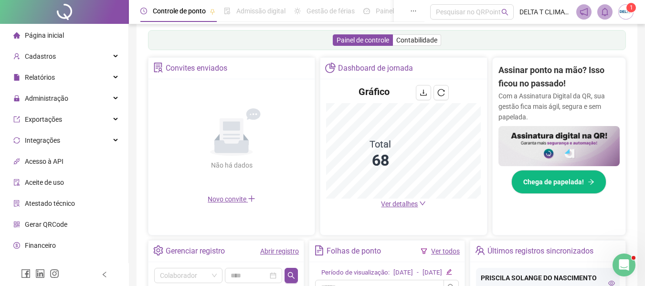 This screenshot has height=286, width=645. I want to click on img: banner%2F02c71560-61a6-44d4-94b9-c8ab97240462.png, so click(559, 146).